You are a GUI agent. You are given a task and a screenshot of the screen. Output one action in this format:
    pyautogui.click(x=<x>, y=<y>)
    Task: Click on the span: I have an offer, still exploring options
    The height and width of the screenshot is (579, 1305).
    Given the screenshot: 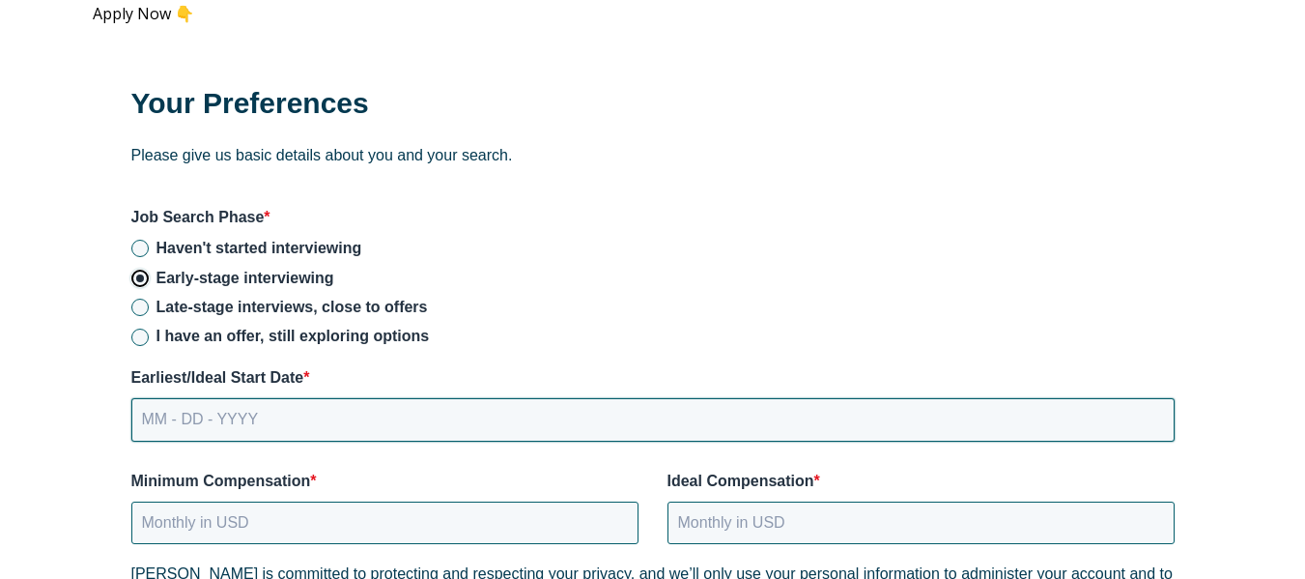 What is the action you would take?
    pyautogui.click(x=293, y=335)
    